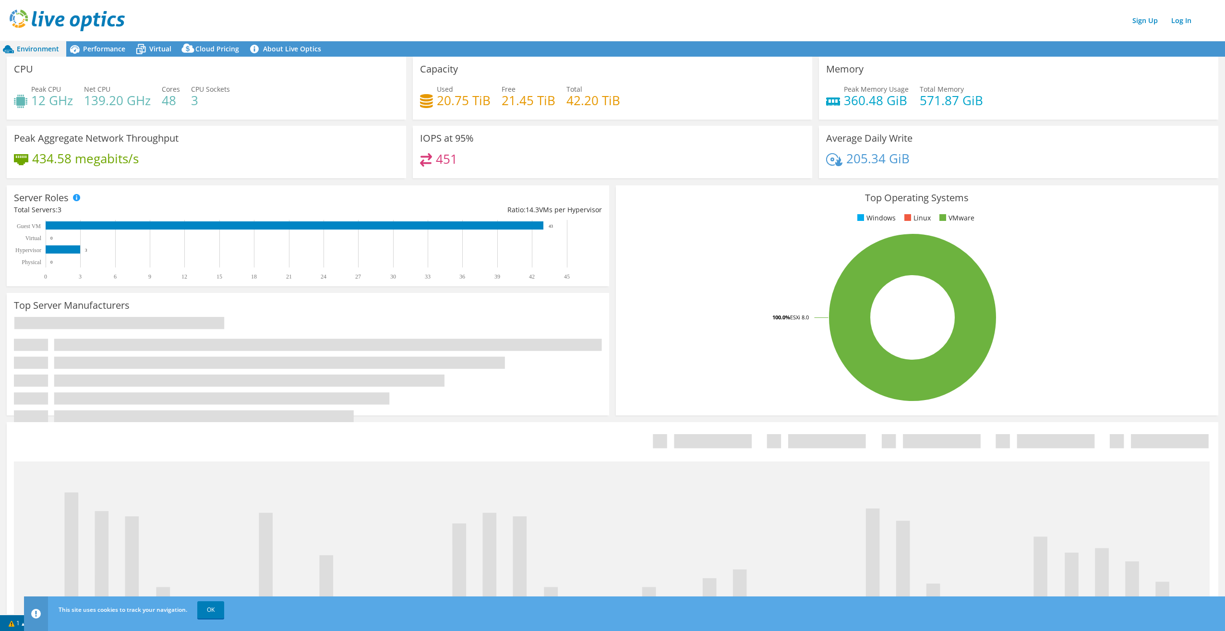 This screenshot has width=1225, height=631. What do you see at coordinates (497, 276) in the screenshot?
I see `text: 39` at bounding box center [497, 276].